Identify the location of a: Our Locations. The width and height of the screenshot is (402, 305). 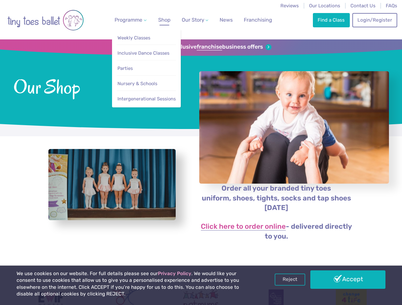
(324, 6).